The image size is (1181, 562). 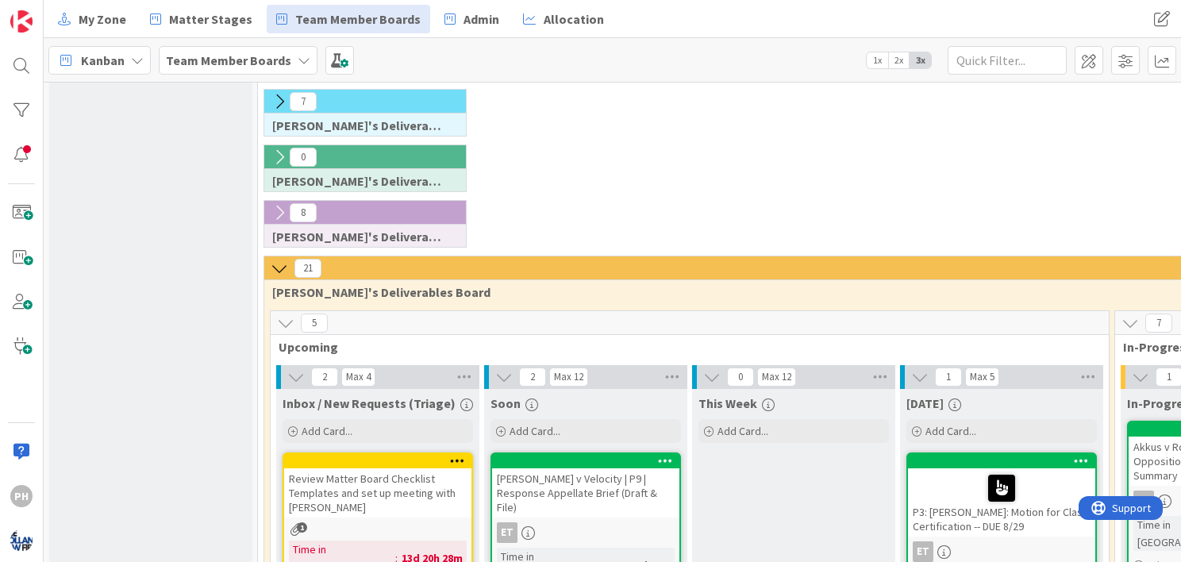 What do you see at coordinates (481, 19) in the screenshot?
I see `span: Admin` at bounding box center [481, 19].